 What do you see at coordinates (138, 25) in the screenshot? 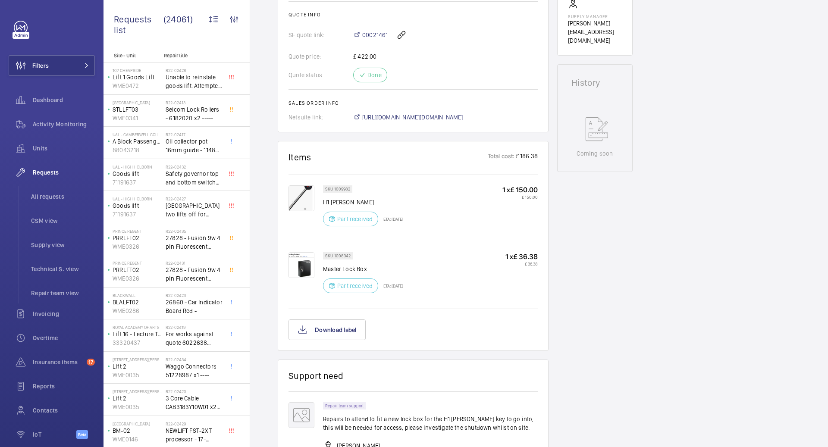
I see `span: Requests list` at bounding box center [138, 25].